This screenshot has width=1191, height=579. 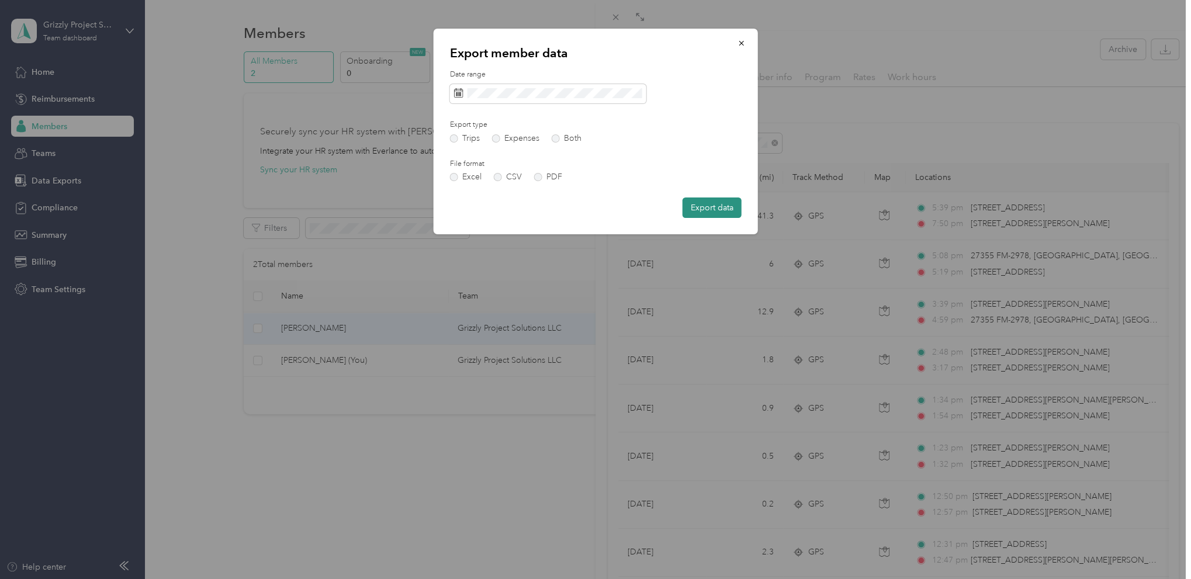 I want to click on label: PDF, so click(x=548, y=177).